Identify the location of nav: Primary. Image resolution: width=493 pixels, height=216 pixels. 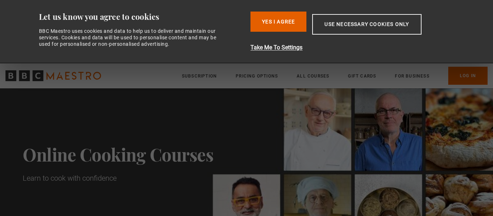
(335, 76).